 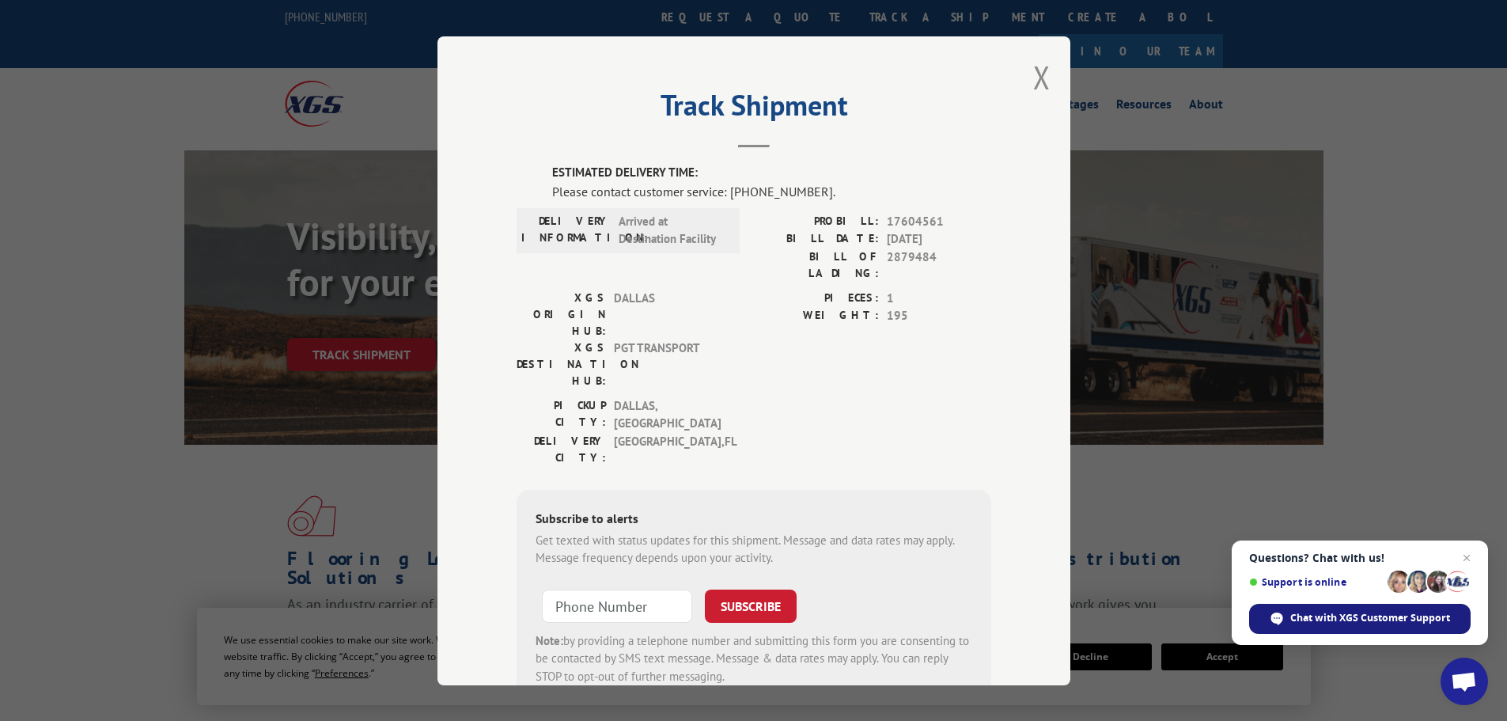 What do you see at coordinates (816, 221) in the screenshot?
I see `label: PROBILL:` at bounding box center [816, 221].